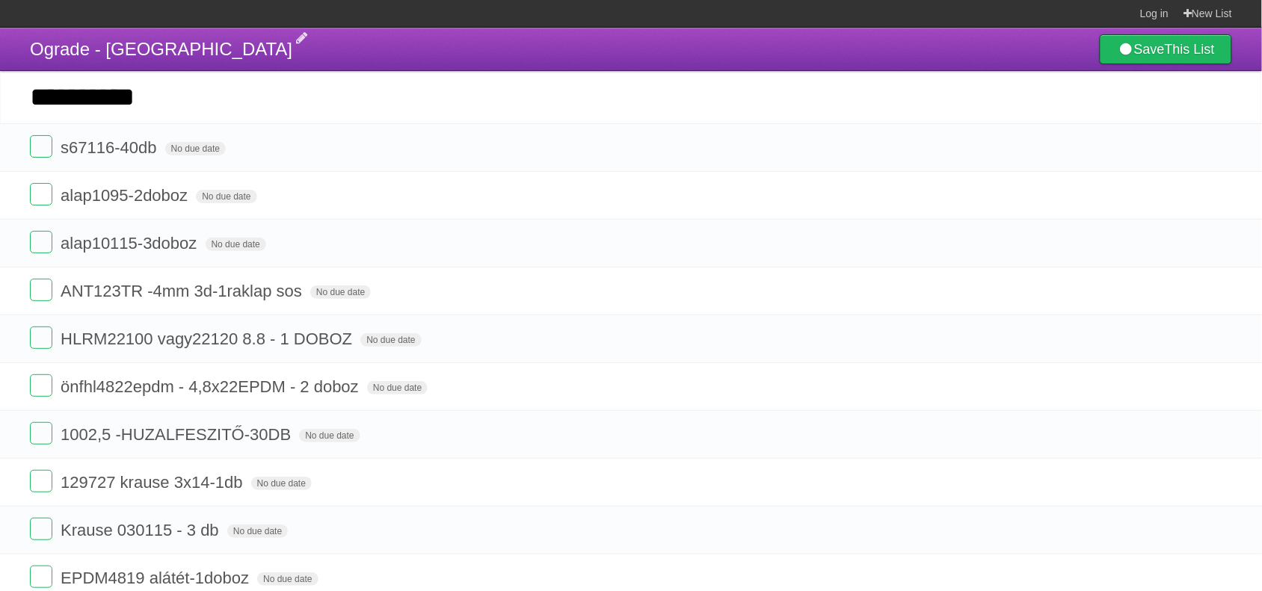 This screenshot has width=1262, height=591. Describe the element at coordinates (208, 339) in the screenshot. I see `span: HLRM22100 vagy22120 8.8 - 1 DOBOZ` at that location.